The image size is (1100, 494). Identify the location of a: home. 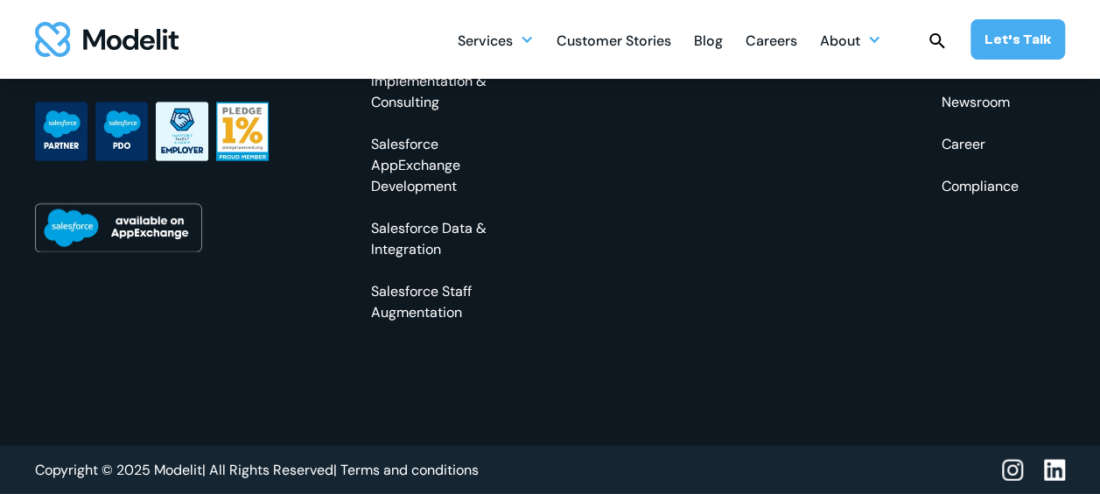
(107, 39).